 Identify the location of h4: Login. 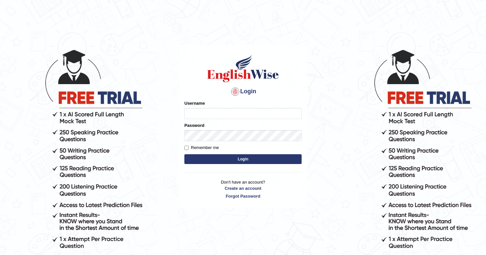
(243, 92).